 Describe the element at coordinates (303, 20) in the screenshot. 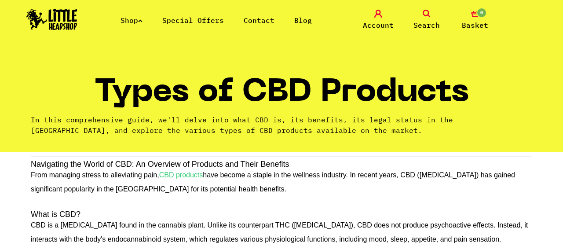

I see `a: Blog` at that location.